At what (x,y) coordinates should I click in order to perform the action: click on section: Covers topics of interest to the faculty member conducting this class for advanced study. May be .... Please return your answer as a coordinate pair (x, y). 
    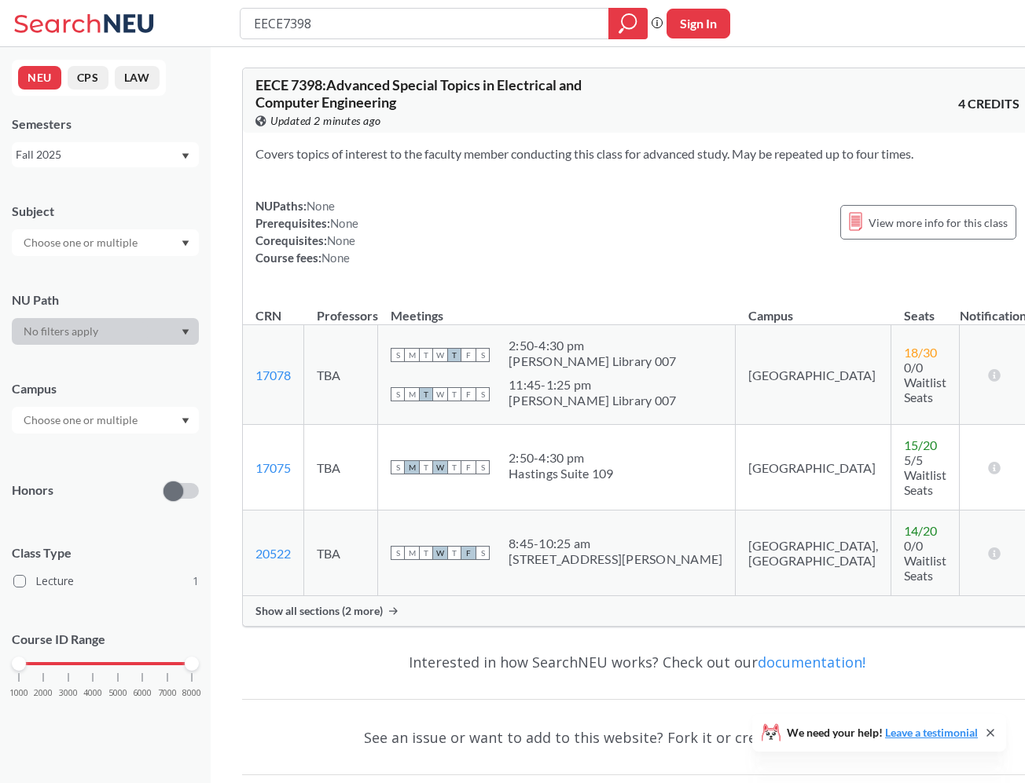
    Looking at the image, I should click on (637, 154).